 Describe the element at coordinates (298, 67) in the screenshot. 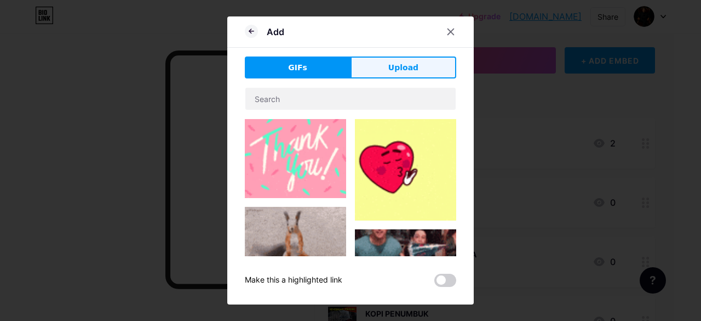

I see `span: GIFs` at that location.